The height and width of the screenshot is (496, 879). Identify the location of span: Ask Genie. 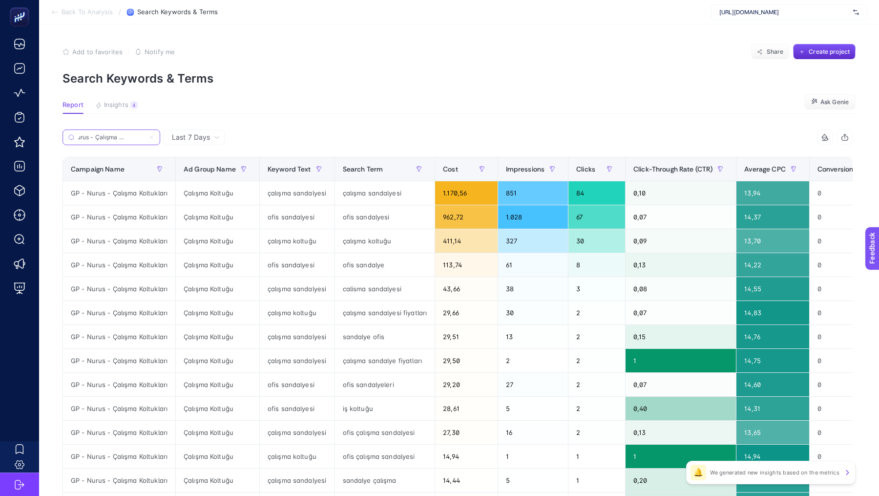
(834, 102).